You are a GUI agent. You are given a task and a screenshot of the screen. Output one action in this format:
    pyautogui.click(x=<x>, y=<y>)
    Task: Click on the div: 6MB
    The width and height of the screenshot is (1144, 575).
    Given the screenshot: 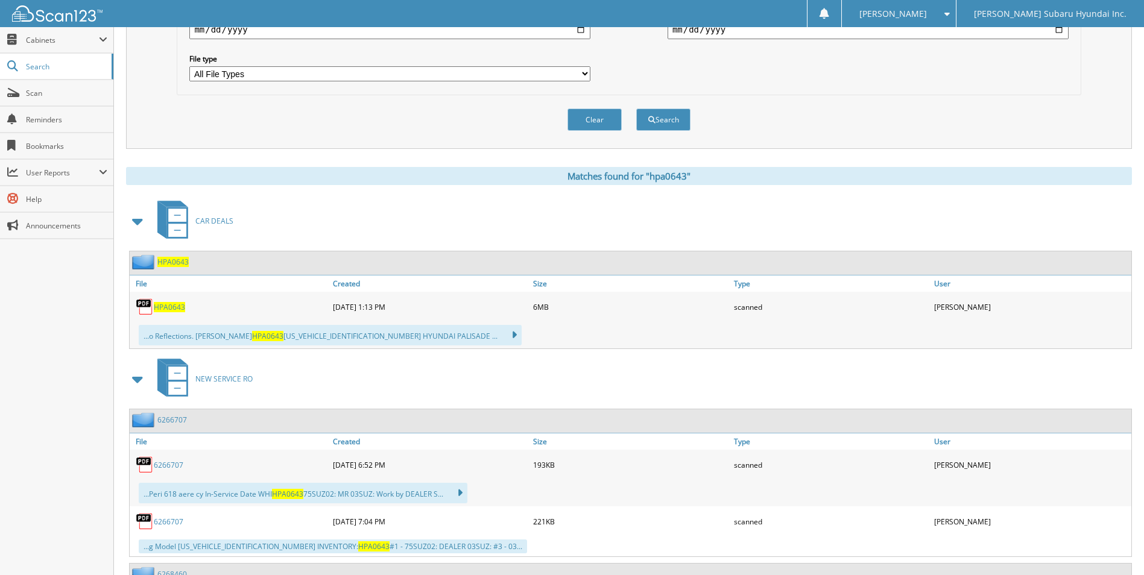 What is the action you would take?
    pyautogui.click(x=630, y=307)
    